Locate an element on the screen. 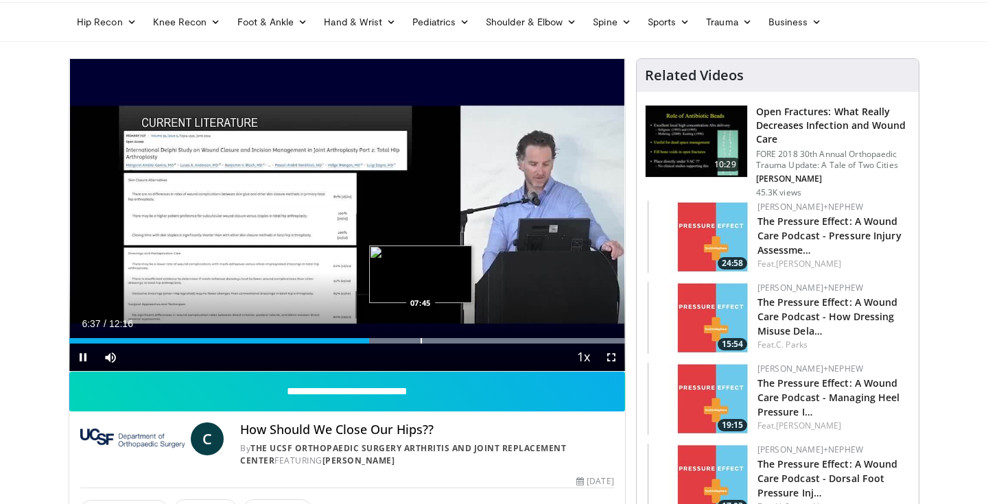 The width and height of the screenshot is (988, 504). a: Spine is located at coordinates (611, 22).